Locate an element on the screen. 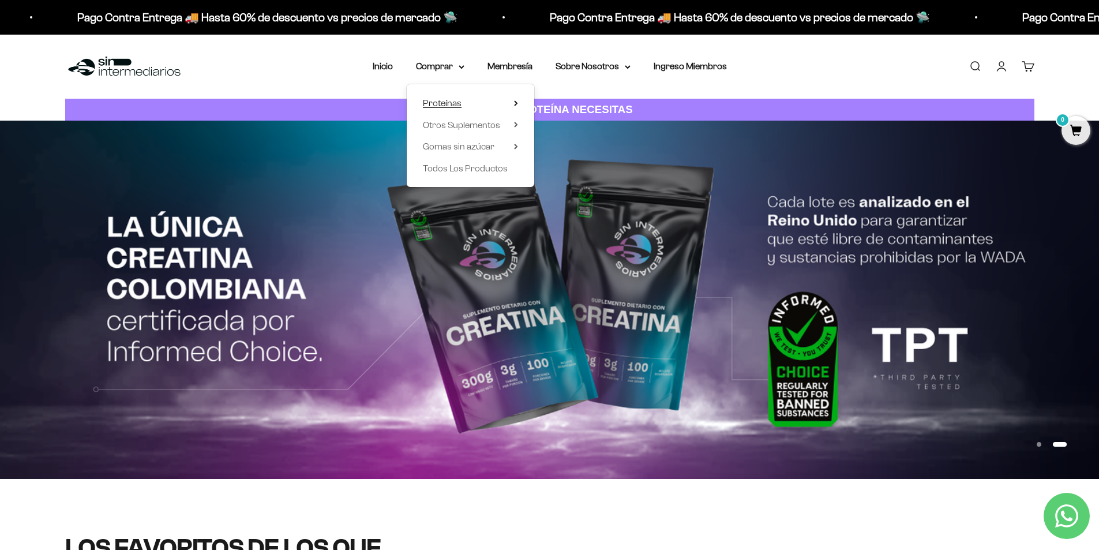  a: Inicio is located at coordinates (382, 66).